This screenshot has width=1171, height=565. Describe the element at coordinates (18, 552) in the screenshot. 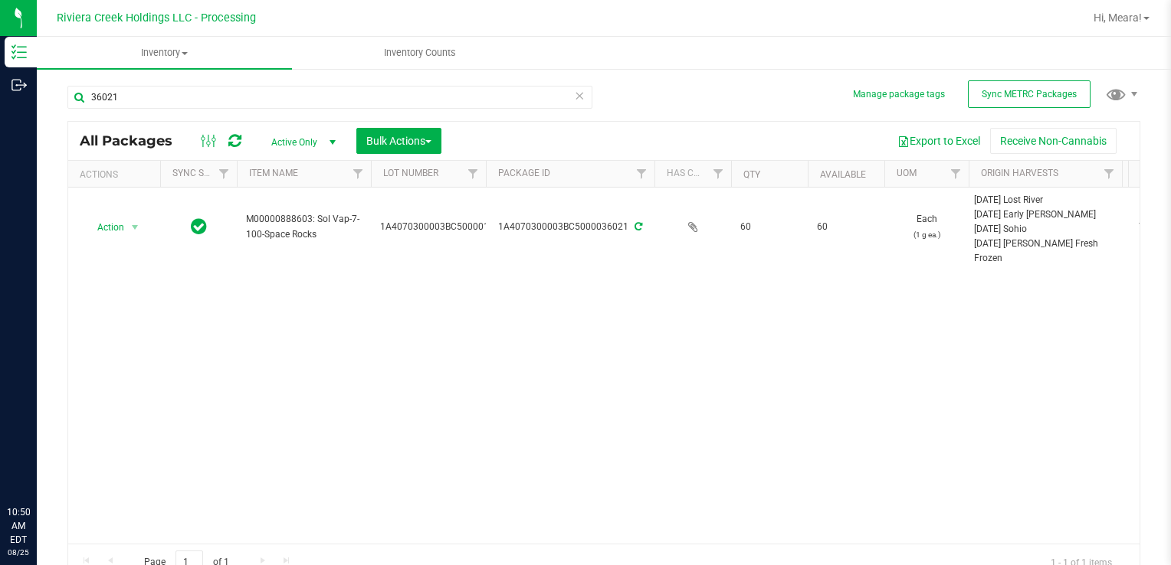

I see `p: 08/25` at that location.